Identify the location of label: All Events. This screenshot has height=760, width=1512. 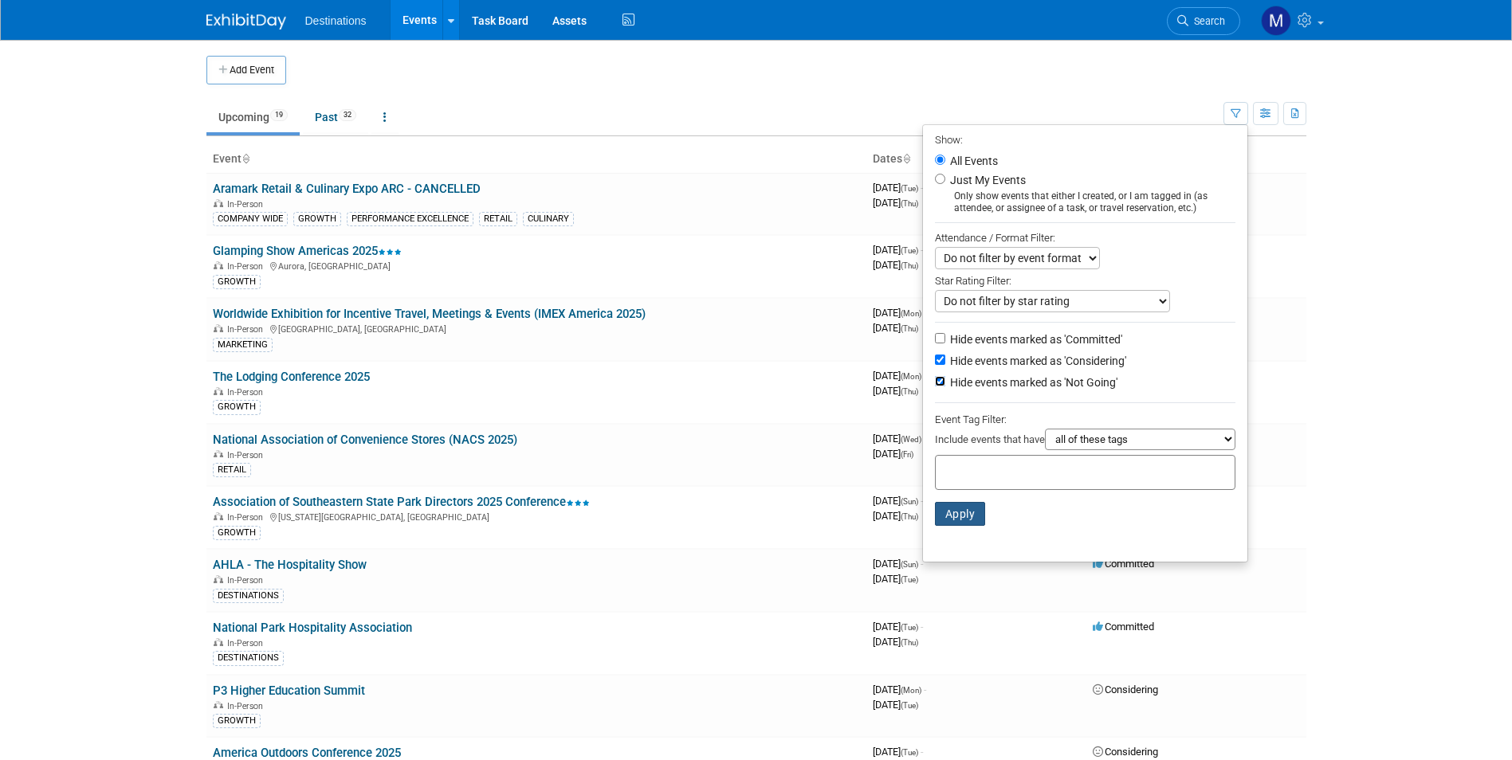
(972, 161).